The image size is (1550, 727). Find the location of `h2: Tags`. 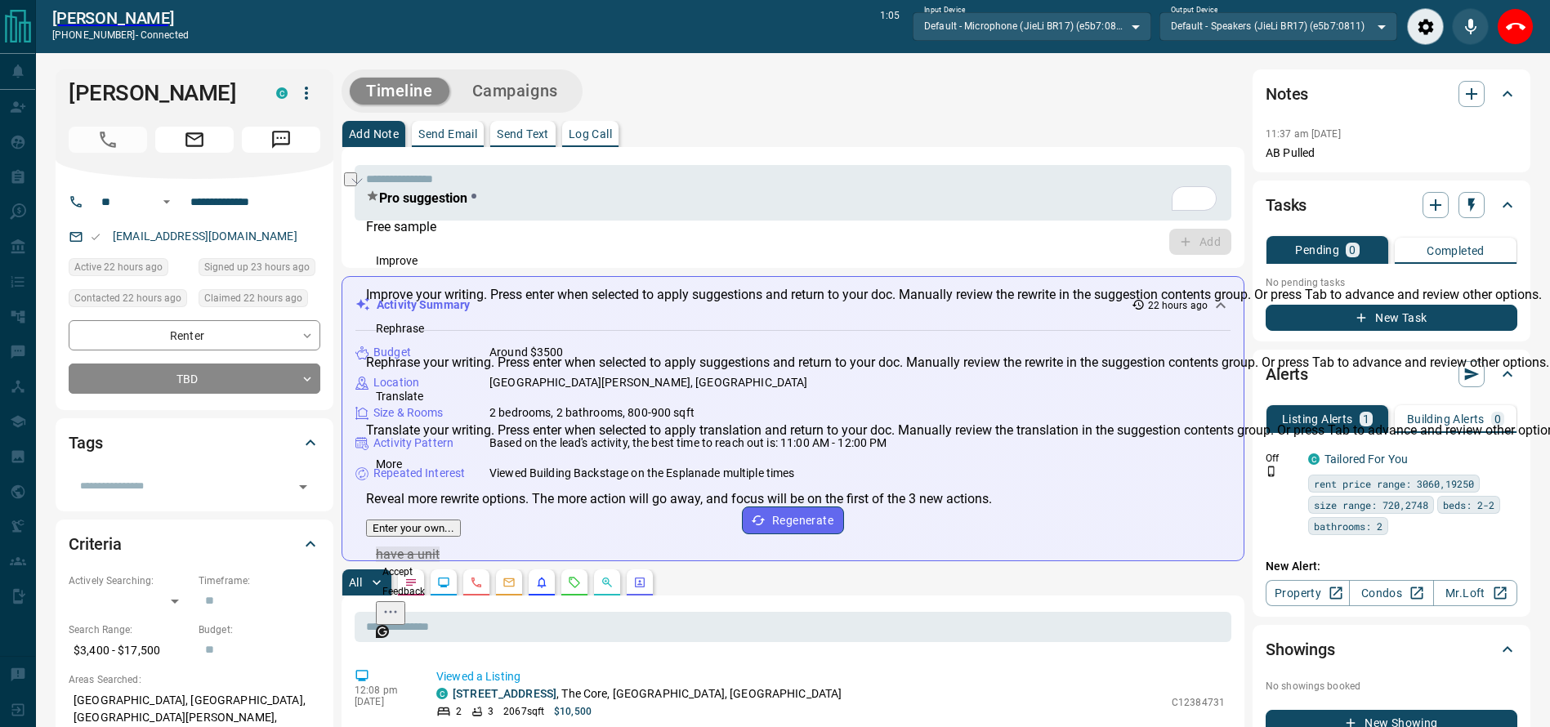

h2: Tags is located at coordinates (85, 443).